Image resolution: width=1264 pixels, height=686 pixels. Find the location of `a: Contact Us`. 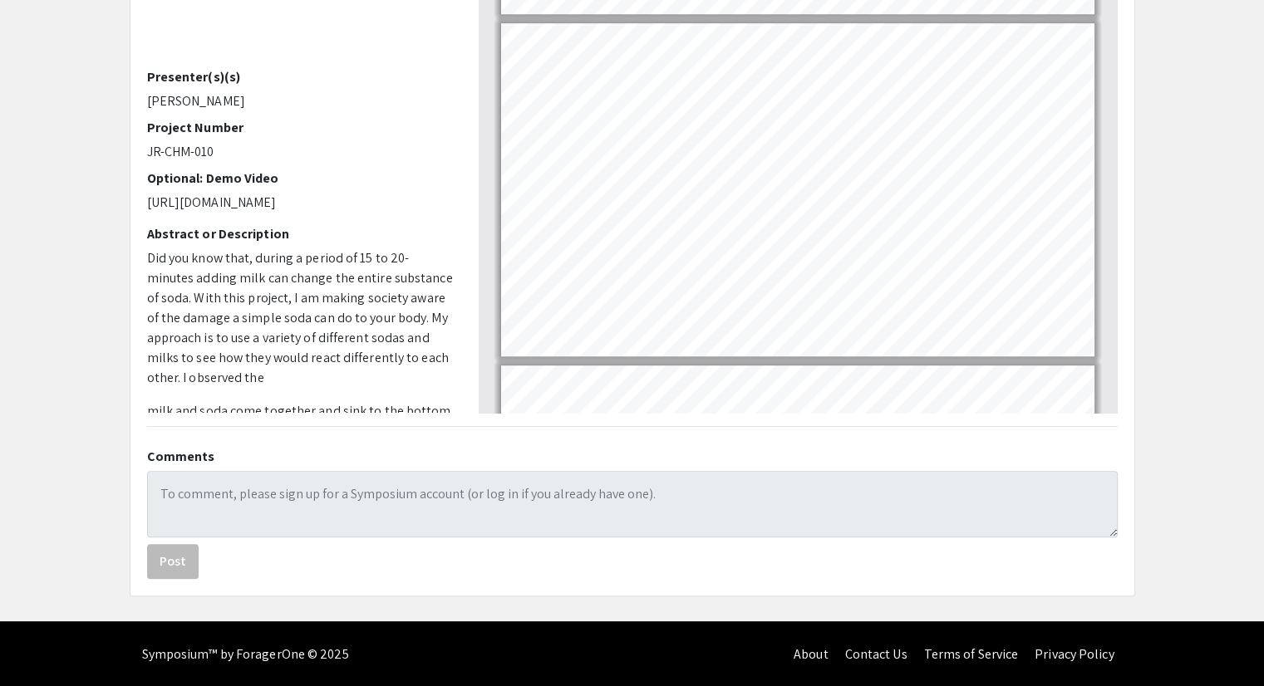

a: Contact Us is located at coordinates (875, 654).